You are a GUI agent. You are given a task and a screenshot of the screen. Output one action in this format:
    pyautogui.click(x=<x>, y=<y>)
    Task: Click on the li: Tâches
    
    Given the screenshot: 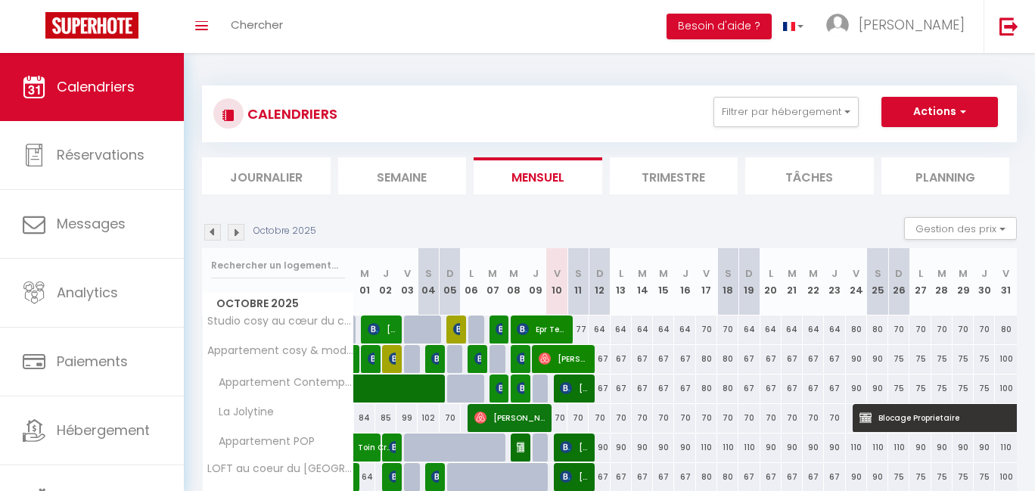 What is the action you would take?
    pyautogui.click(x=809, y=176)
    